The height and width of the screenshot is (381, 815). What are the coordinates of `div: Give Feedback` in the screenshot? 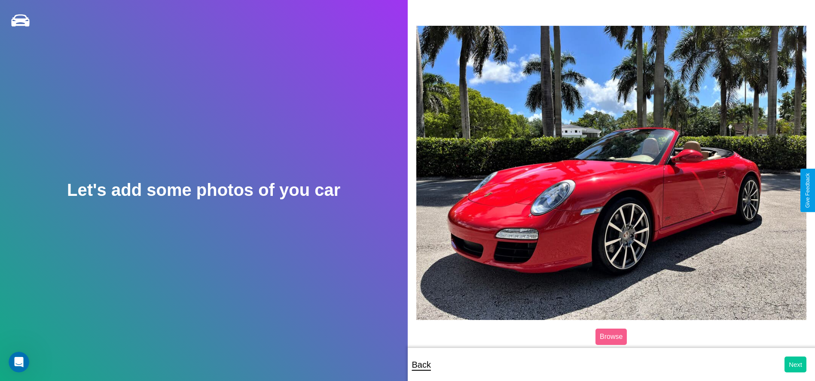 It's located at (808, 190).